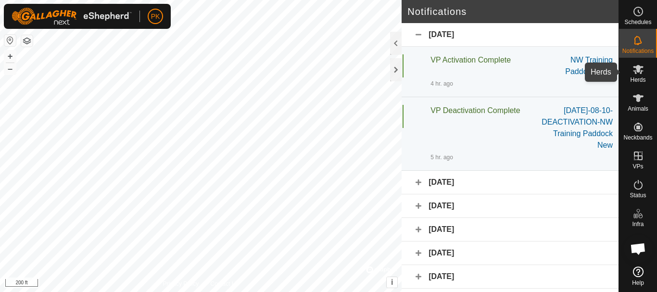 The height and width of the screenshot is (292, 657). What do you see at coordinates (638, 138) in the screenshot?
I see `span: Neckbands` at bounding box center [638, 138].